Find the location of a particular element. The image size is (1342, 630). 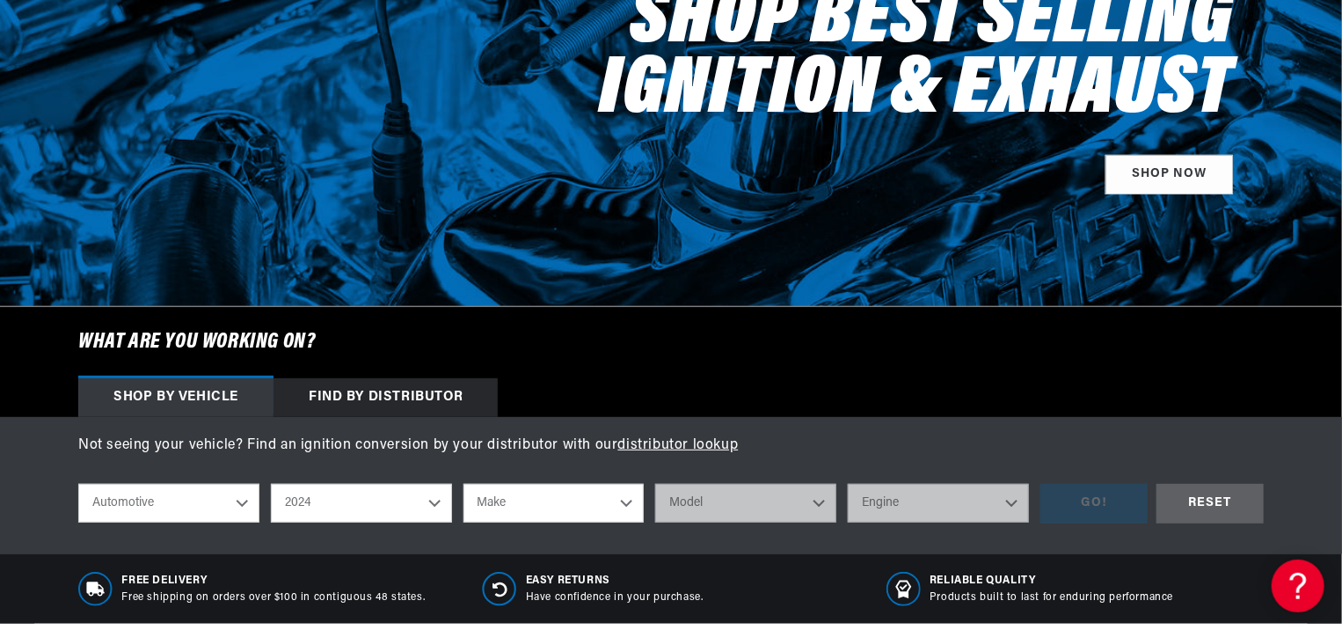

p: Products built to last for enduring performance is located at coordinates (1051, 597).